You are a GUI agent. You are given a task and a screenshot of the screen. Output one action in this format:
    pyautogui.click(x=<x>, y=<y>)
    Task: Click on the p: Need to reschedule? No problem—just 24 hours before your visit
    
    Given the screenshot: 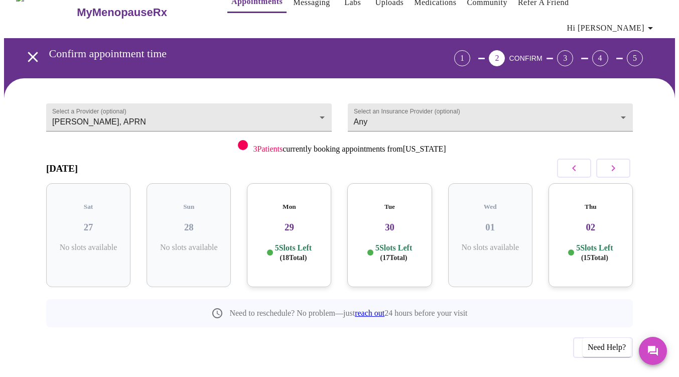 What is the action you would take?
    pyautogui.click(x=348, y=313)
    